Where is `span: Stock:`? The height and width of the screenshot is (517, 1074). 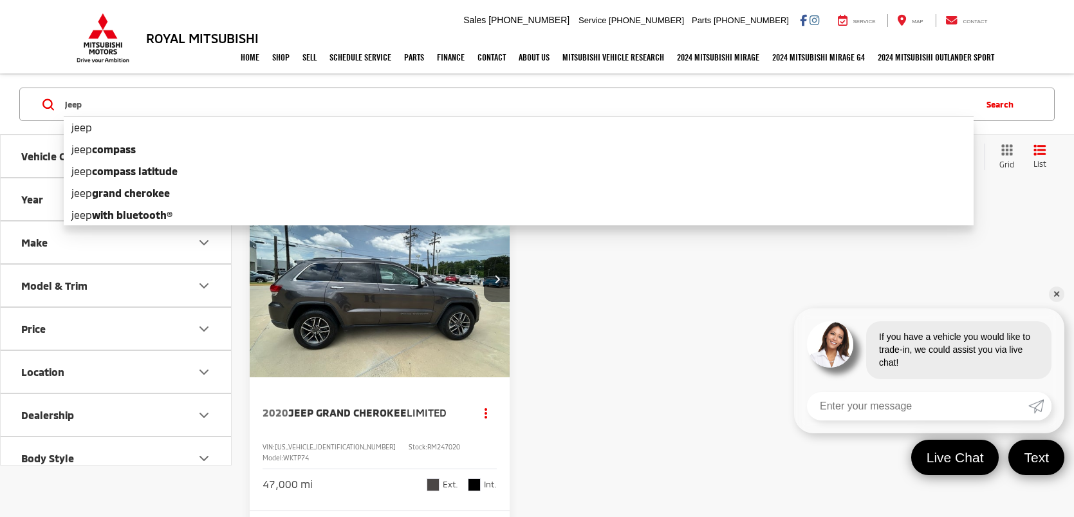
span: Stock: is located at coordinates (418, 447).